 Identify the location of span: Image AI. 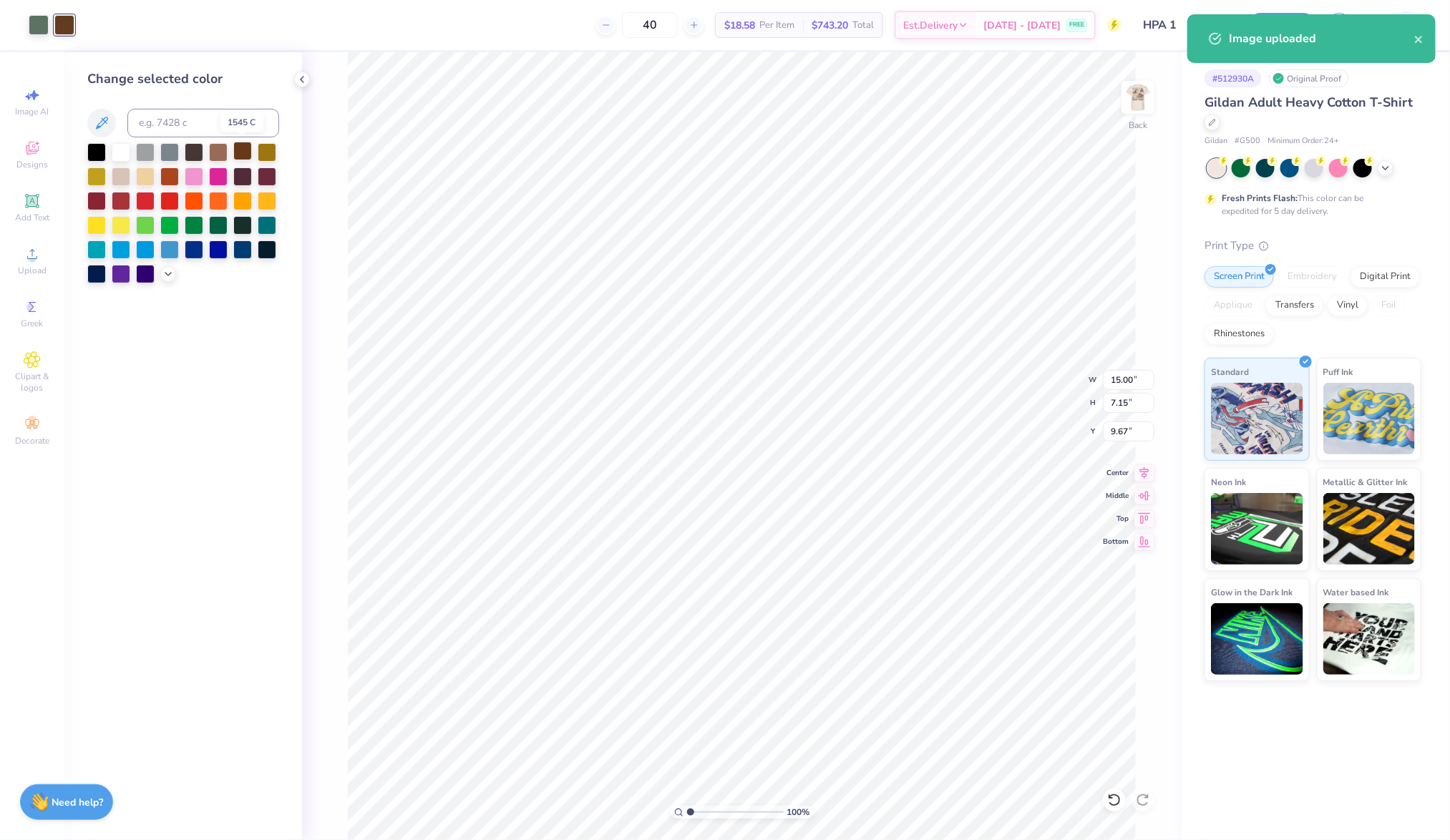
(32, 112).